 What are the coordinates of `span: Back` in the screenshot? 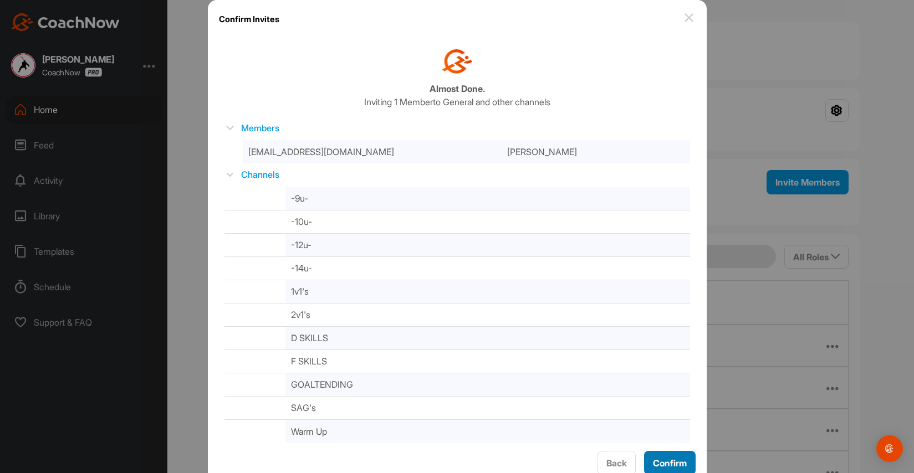 It's located at (616, 463).